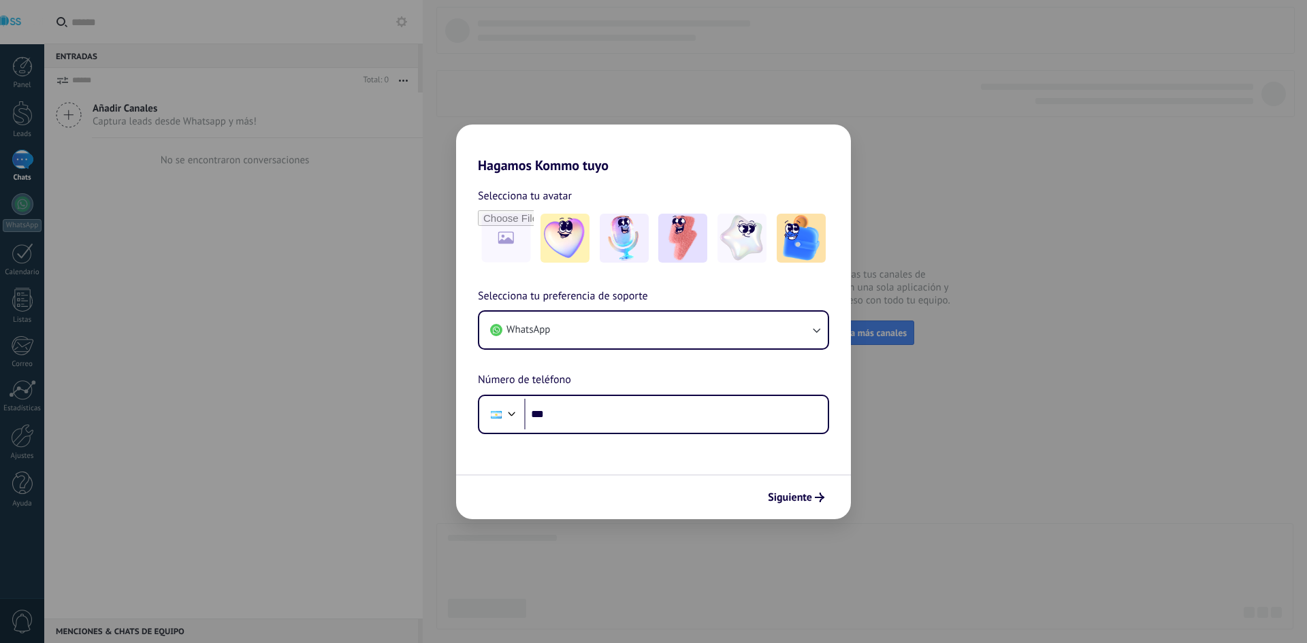  Describe the element at coordinates (565, 238) in the screenshot. I see `img: -1.jpeg` at that location.